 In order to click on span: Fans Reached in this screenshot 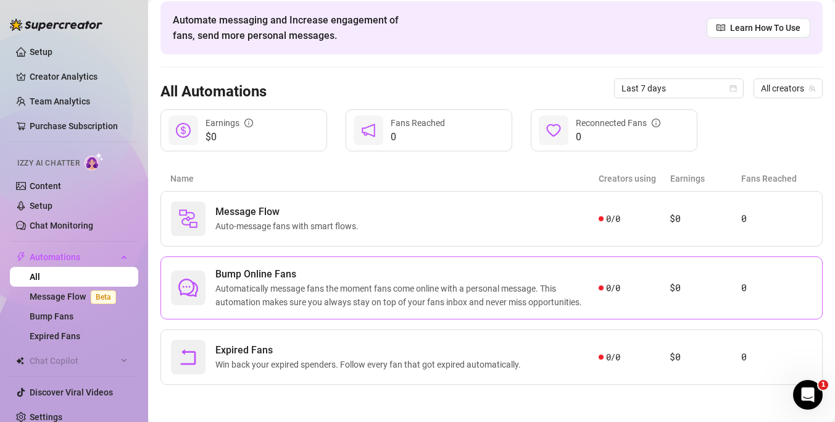, I will do `click(418, 123)`.